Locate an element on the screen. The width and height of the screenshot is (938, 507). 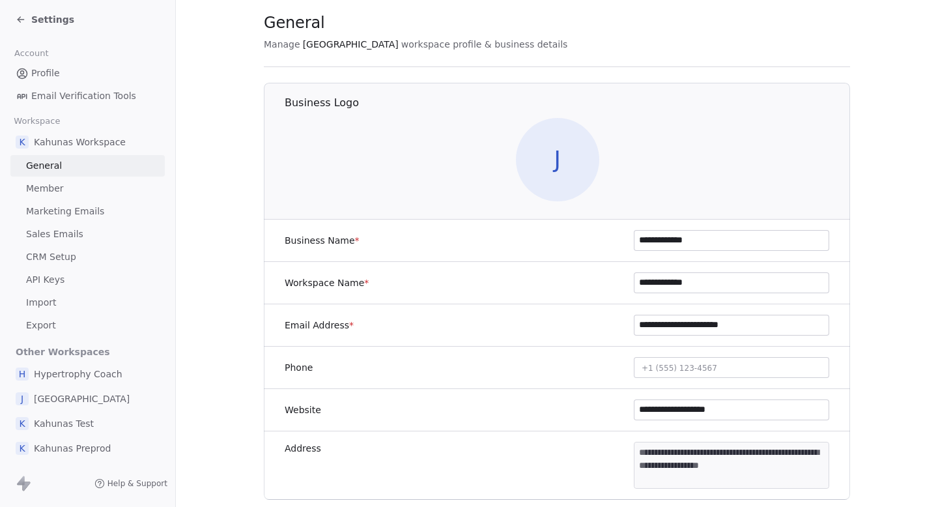
a: Help & Support is located at coordinates (131, 483).